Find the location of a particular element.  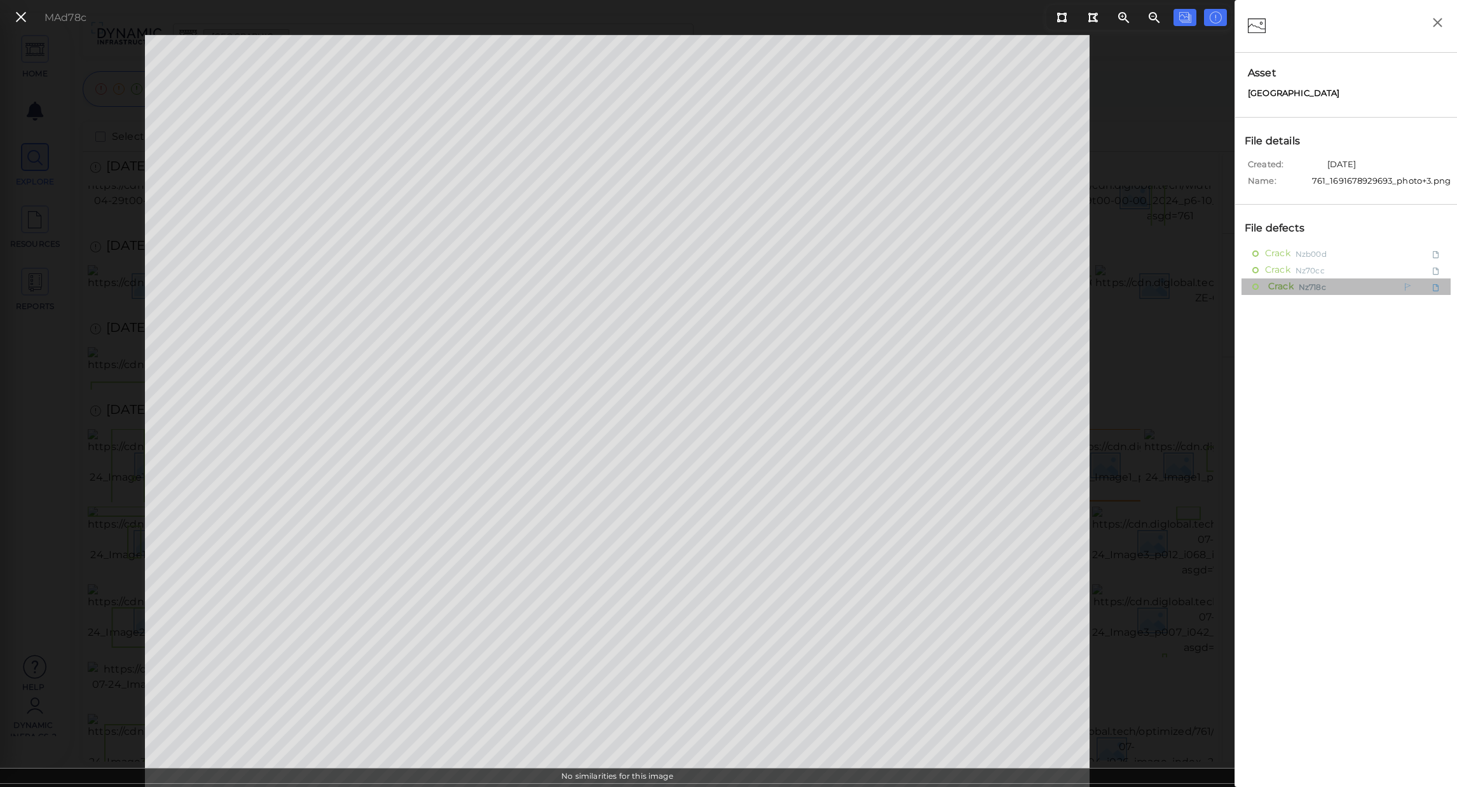

span: Created: is located at coordinates (1286, 167).